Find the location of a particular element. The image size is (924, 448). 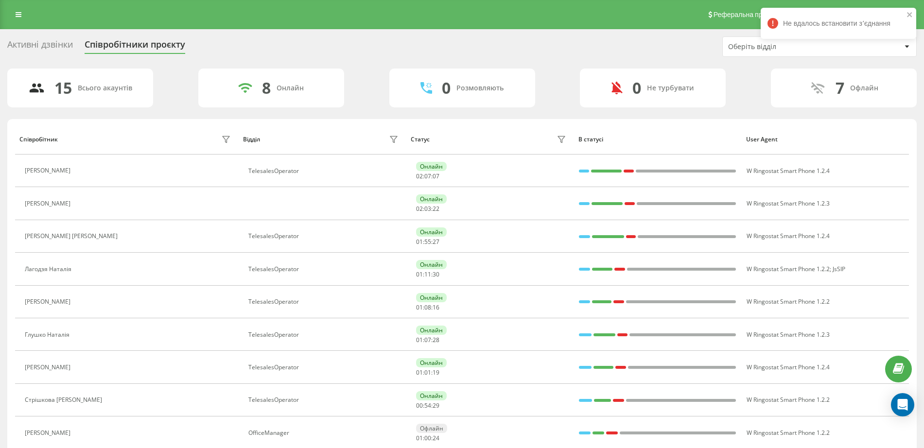

div: Лагодзя Наталія is located at coordinates (49, 269).